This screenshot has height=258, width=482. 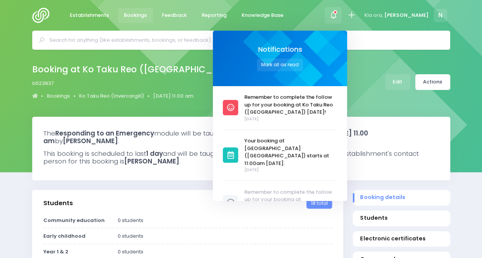 What do you see at coordinates (401, 197) in the screenshot?
I see `span: Booking details` at bounding box center [401, 197].